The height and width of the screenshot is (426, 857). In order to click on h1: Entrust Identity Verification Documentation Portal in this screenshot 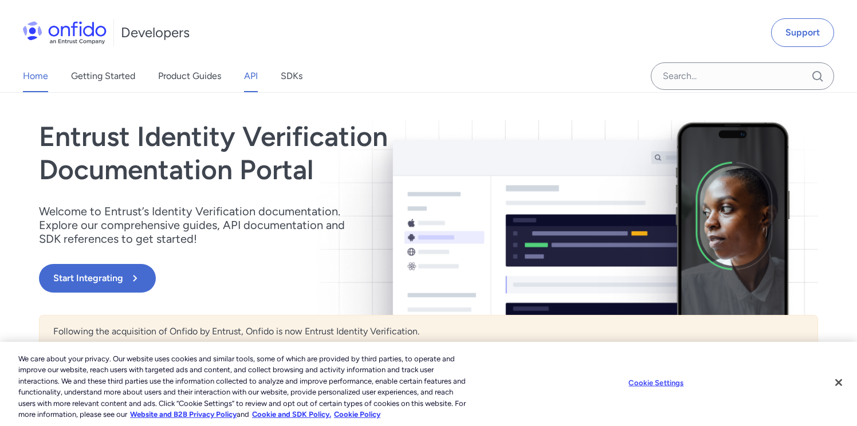, I will do `click(312, 153)`.